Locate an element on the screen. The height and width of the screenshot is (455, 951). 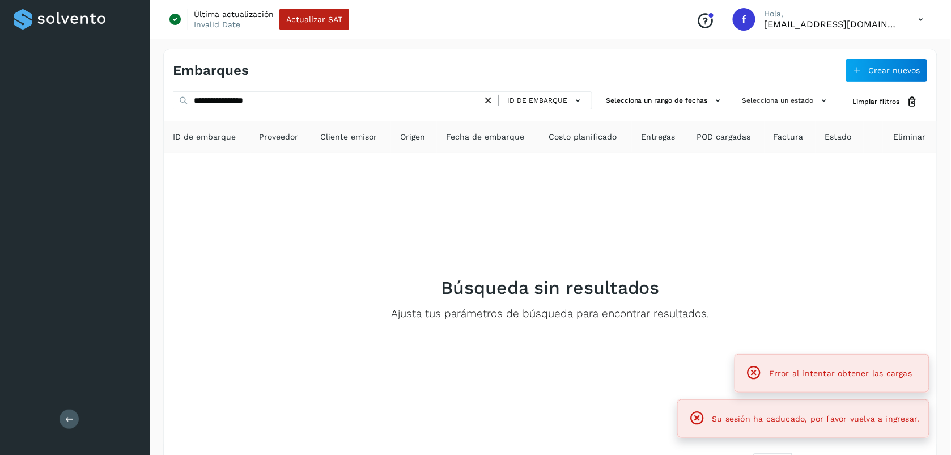
span: Estado is located at coordinates (838, 137).